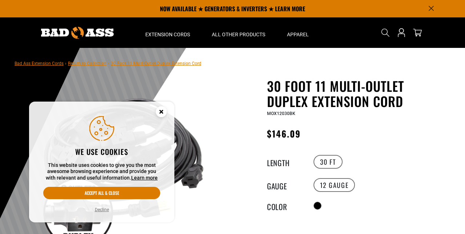 The height and width of the screenshot is (234, 465). Describe the element at coordinates (102, 193) in the screenshot. I see `button: Accept all & close` at that location.